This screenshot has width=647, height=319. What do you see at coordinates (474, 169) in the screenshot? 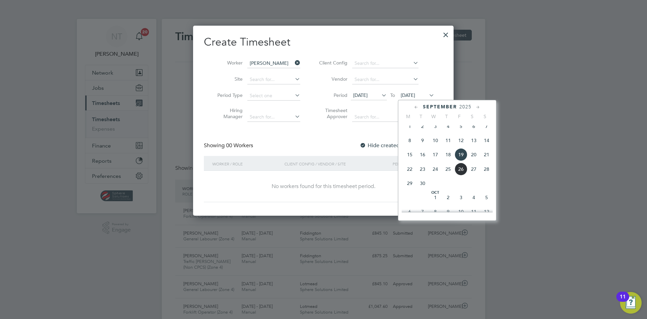
I see `span: 27` at bounding box center [474, 169].